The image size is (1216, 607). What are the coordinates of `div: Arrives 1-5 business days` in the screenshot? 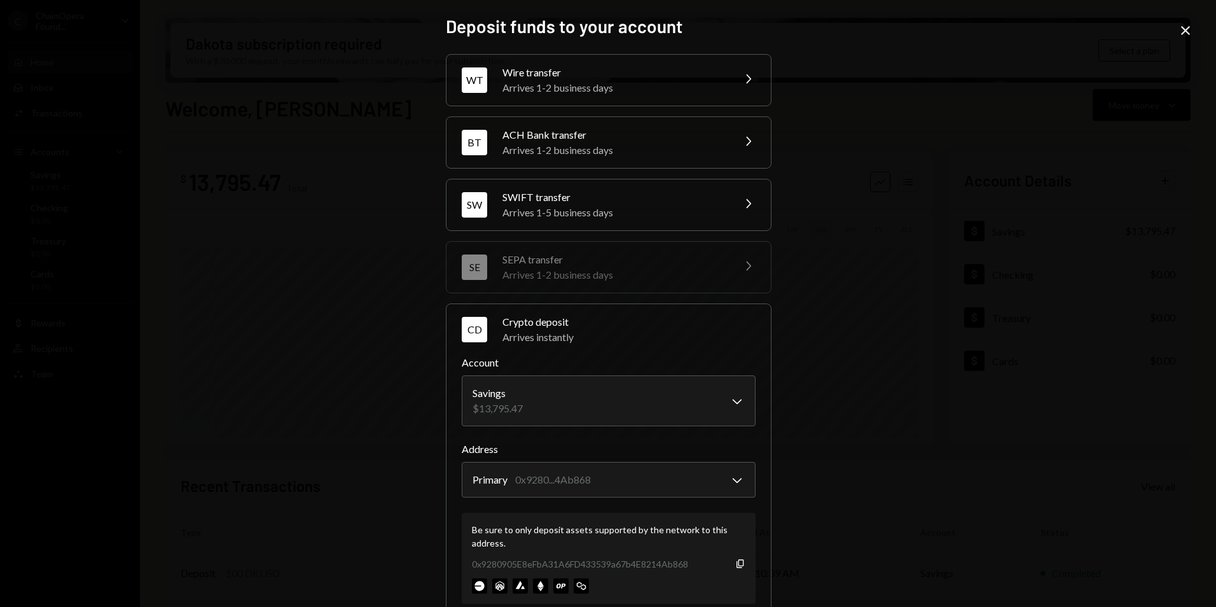 It's located at (614, 212).